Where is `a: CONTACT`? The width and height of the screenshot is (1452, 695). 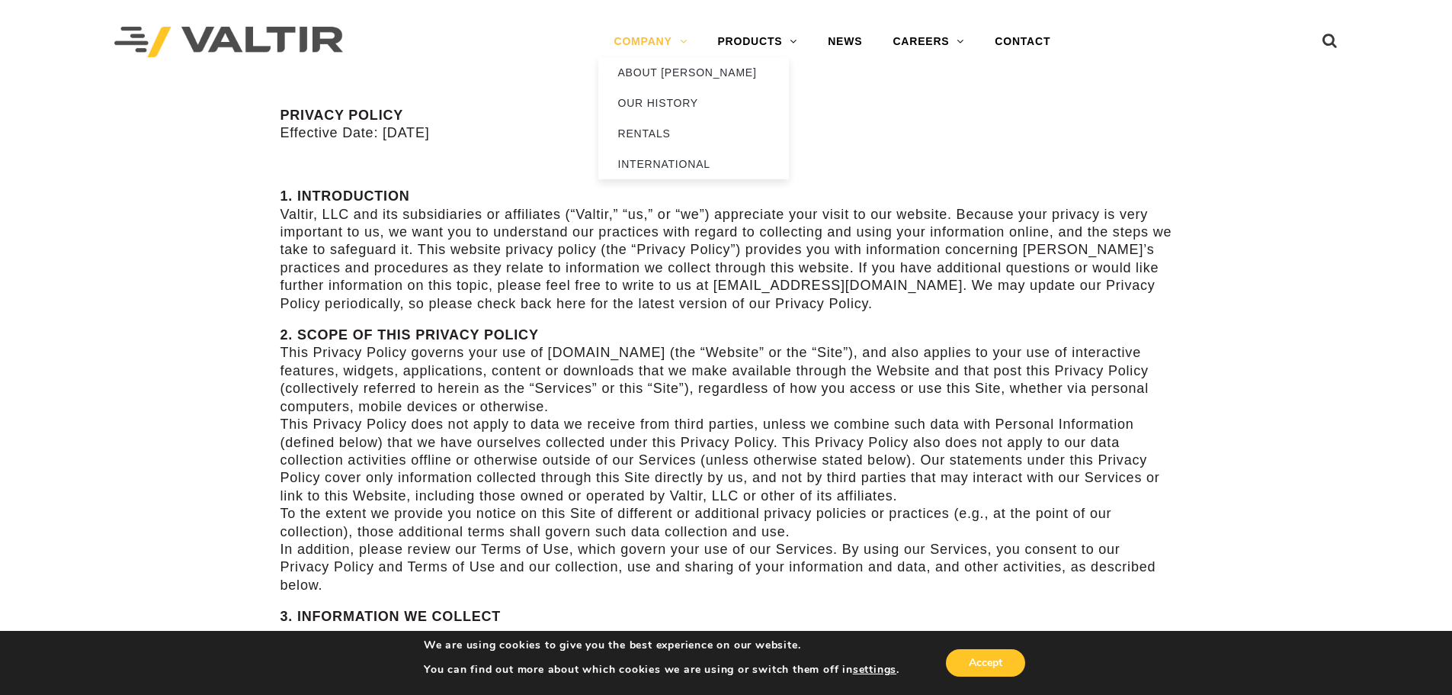 a: CONTACT is located at coordinates (1022, 42).